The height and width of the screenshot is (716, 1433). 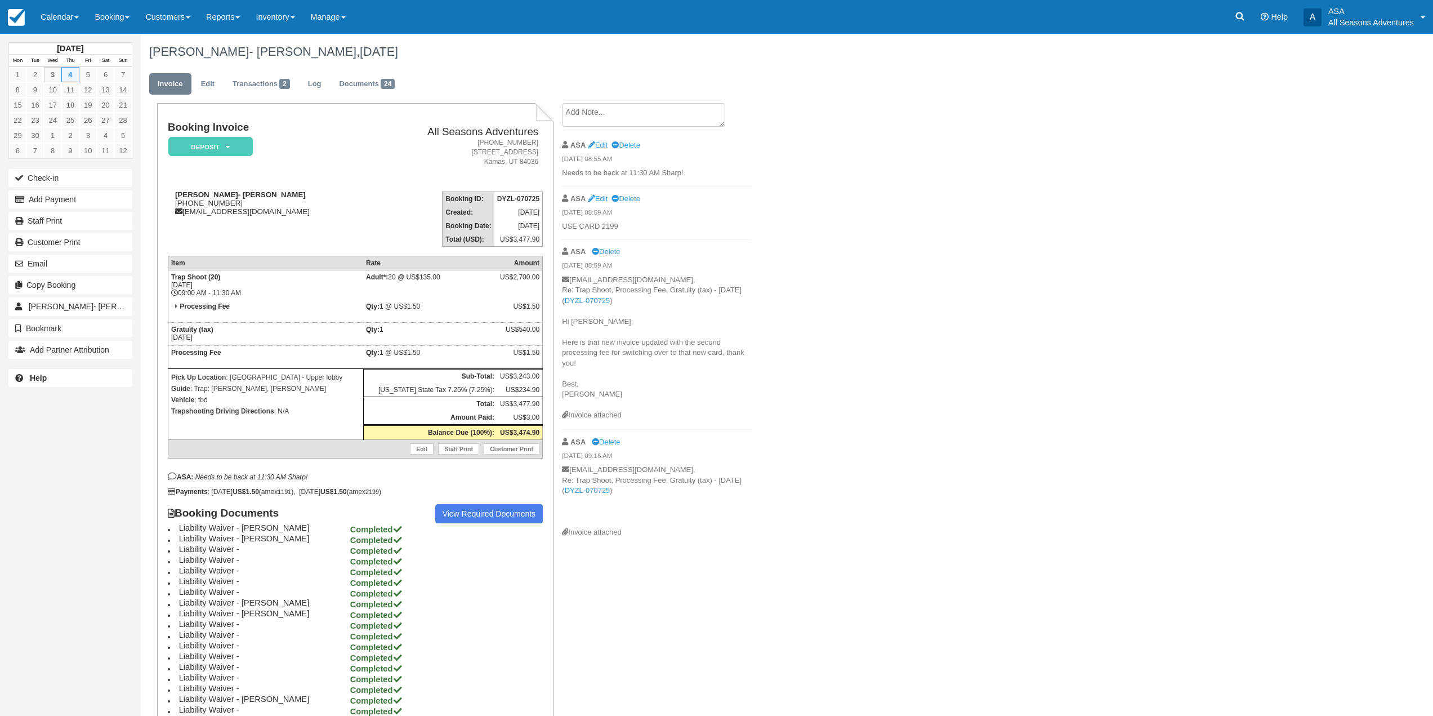 I want to click on a: 26, so click(x=88, y=120).